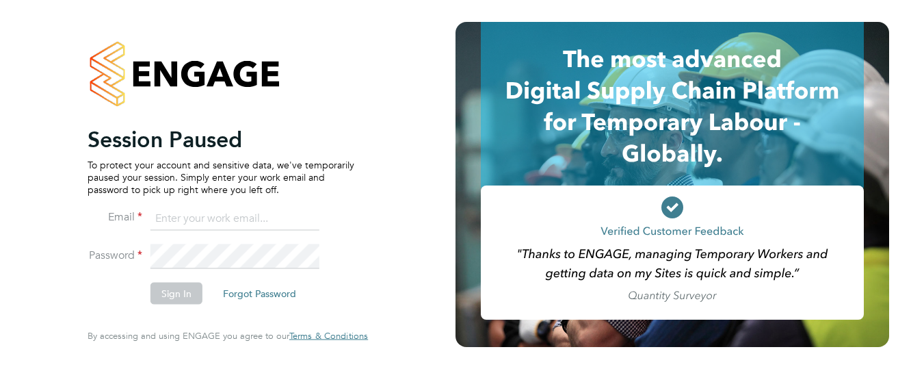 The width and height of the screenshot is (911, 369). What do you see at coordinates (328, 336) in the screenshot?
I see `a: Terms & Conditions` at bounding box center [328, 336].